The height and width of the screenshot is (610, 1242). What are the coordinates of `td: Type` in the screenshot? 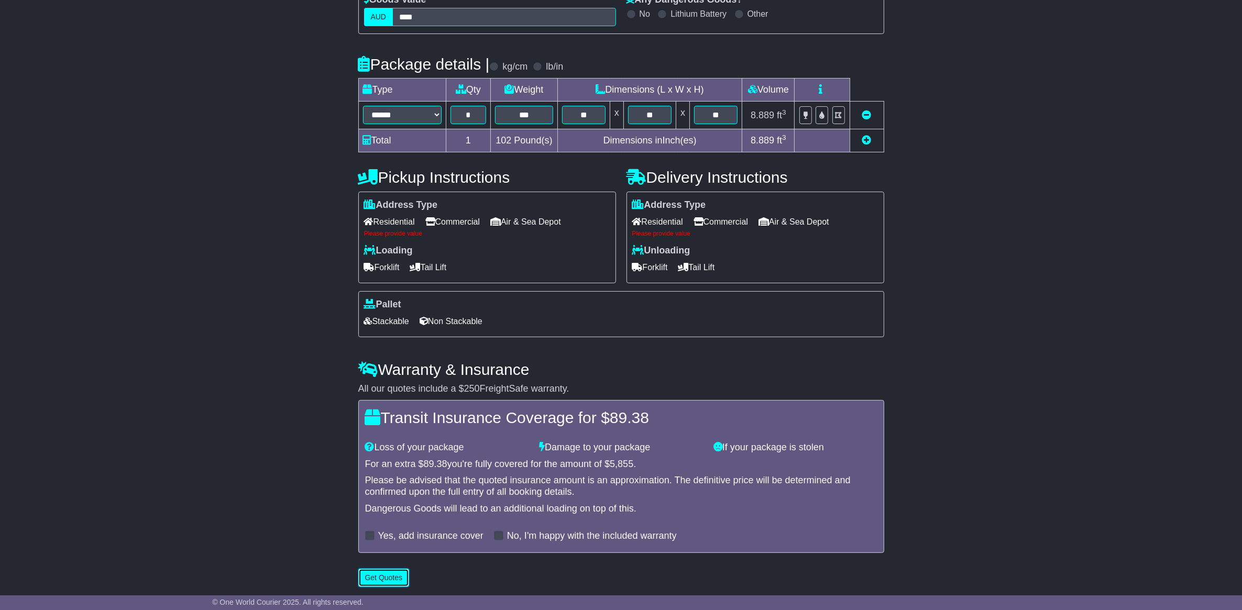 It's located at (402, 90).